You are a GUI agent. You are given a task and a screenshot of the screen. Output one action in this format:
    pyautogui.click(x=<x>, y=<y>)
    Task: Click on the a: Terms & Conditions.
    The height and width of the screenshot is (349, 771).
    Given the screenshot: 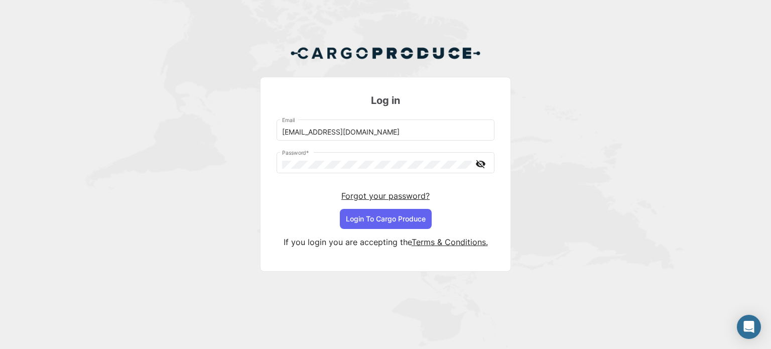 What is the action you would take?
    pyautogui.click(x=450, y=242)
    